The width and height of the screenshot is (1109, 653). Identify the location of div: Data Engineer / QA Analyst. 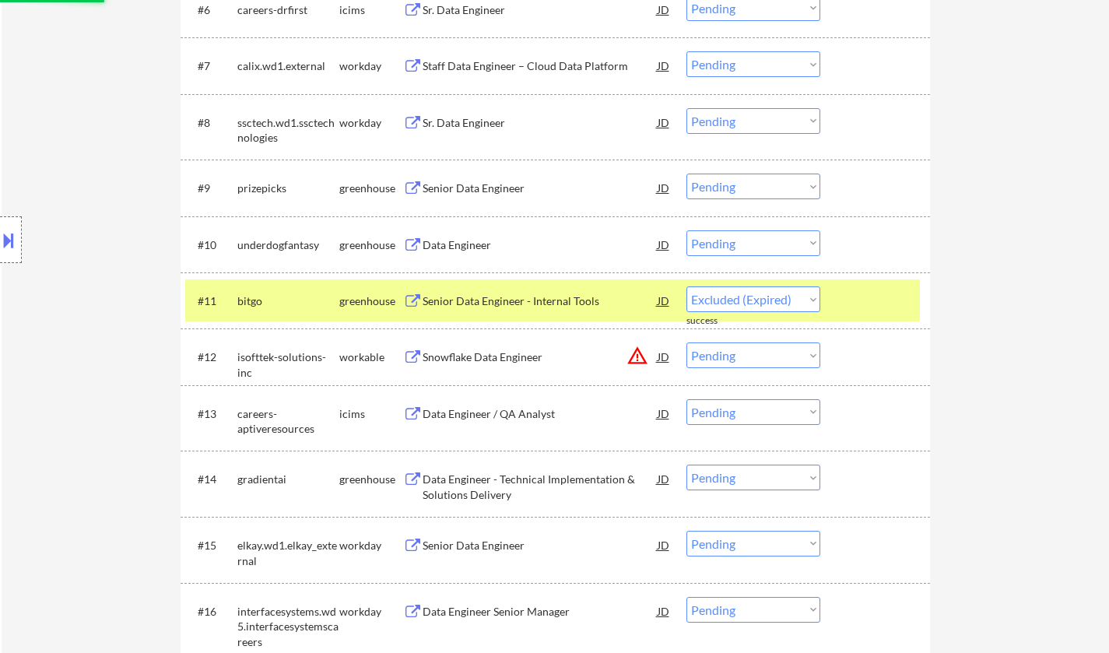
(540, 414).